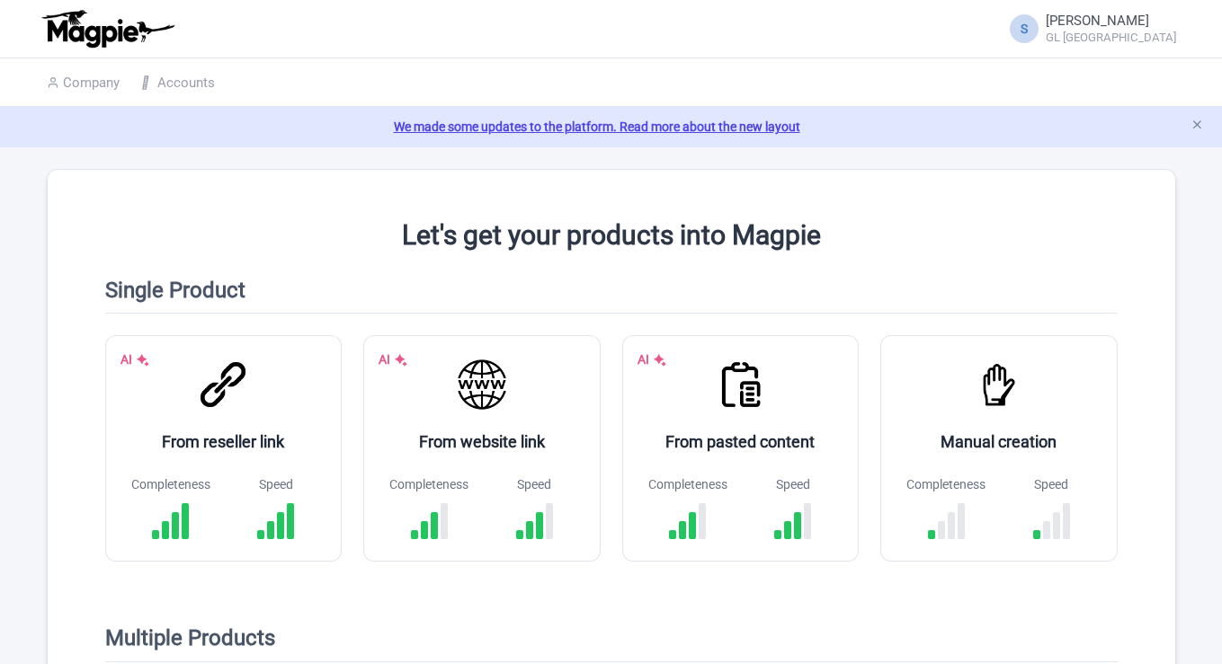 This screenshot has width=1222, height=664. Describe the element at coordinates (999, 441) in the screenshot. I see `div: Manual creation` at that location.